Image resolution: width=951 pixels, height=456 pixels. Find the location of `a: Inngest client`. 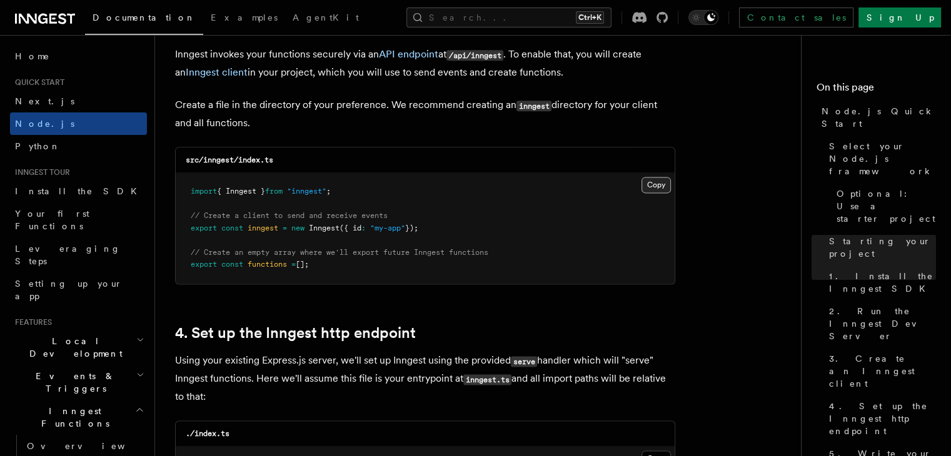

a: Inngest client is located at coordinates (216, 72).